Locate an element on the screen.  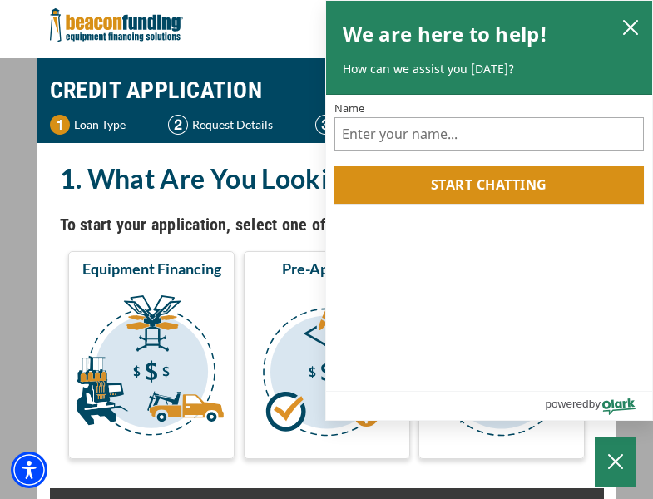
p: Loan Type is located at coordinates (100, 125).